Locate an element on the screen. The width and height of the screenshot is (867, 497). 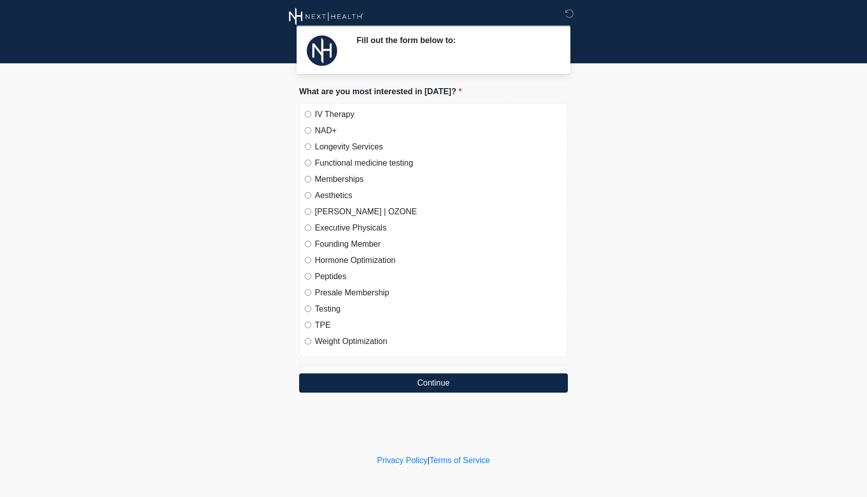
a: Privacy Policy is located at coordinates (403, 460).